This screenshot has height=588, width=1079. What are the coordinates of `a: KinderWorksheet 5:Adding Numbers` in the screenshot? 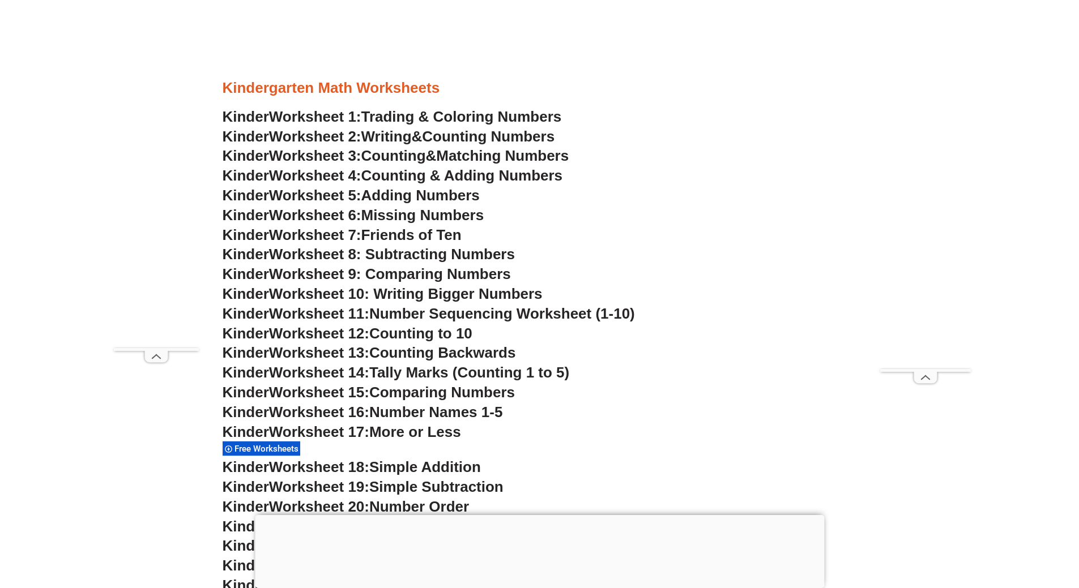 It's located at (351, 195).